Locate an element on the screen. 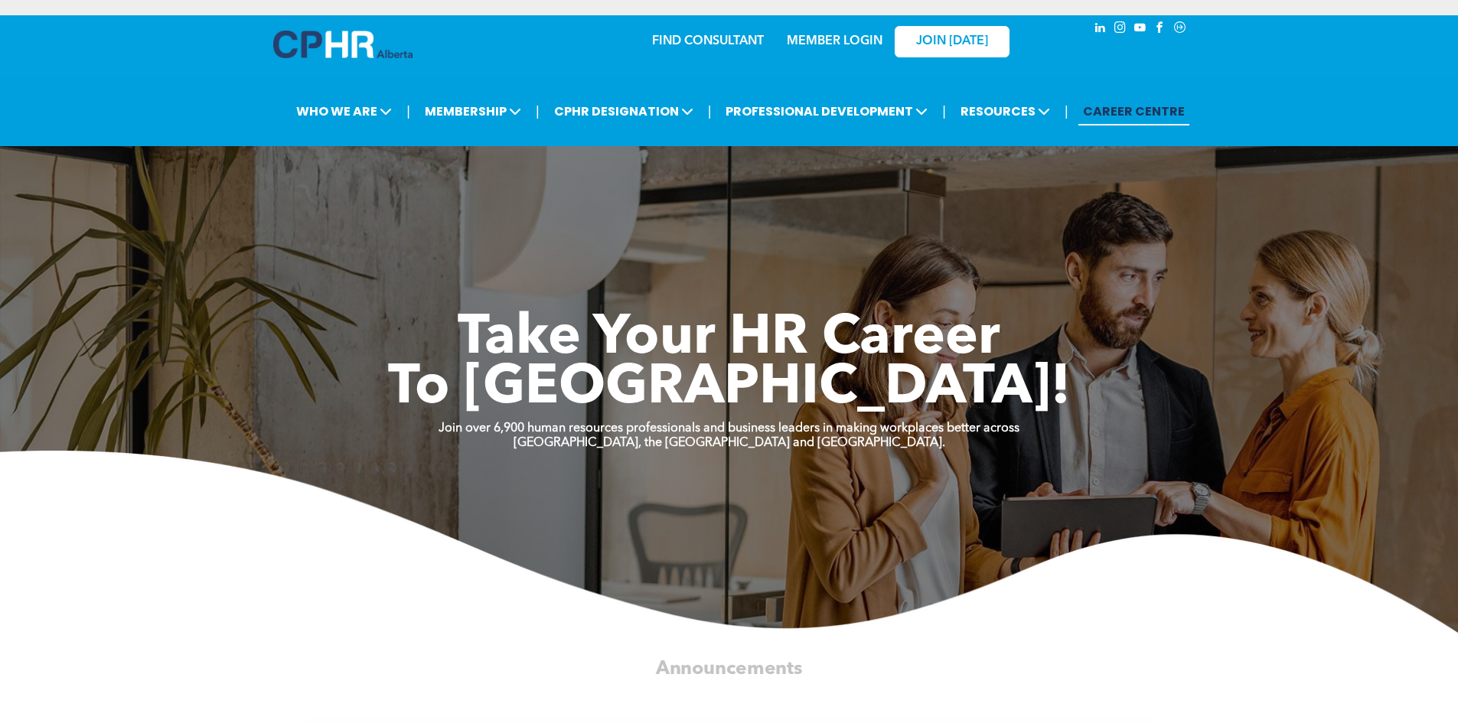 This screenshot has width=1458, height=723. span: WHO WE ARE is located at coordinates (344, 111).